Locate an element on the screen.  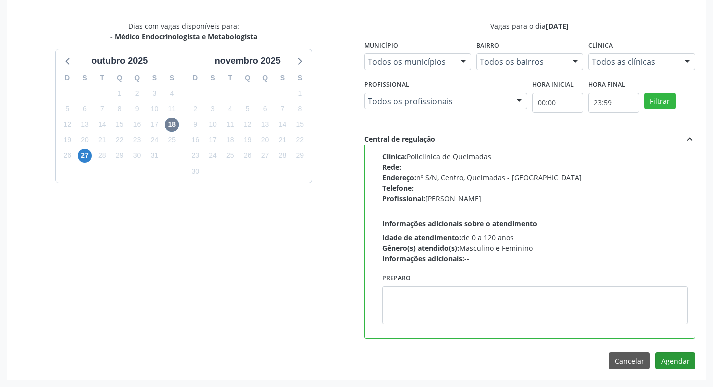
span: Todos os profissionais is located at coordinates (437, 101).